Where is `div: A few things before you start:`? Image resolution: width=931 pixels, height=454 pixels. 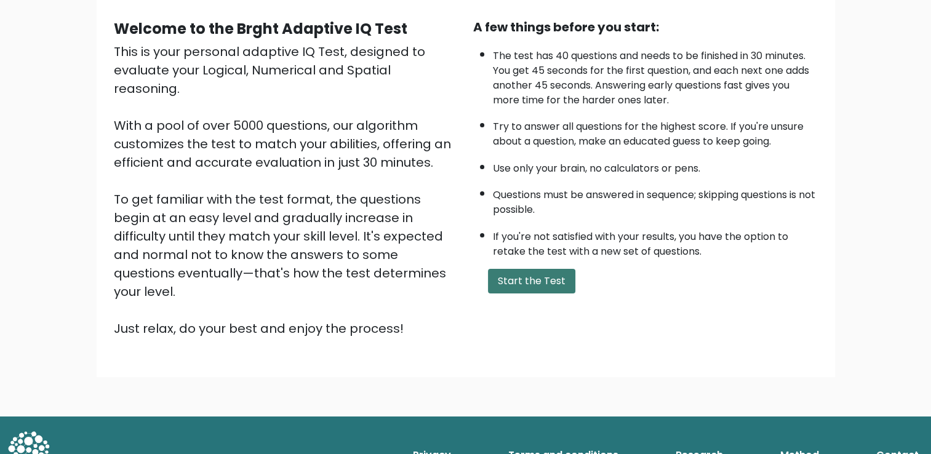
div: A few things before you start: is located at coordinates (646, 27).